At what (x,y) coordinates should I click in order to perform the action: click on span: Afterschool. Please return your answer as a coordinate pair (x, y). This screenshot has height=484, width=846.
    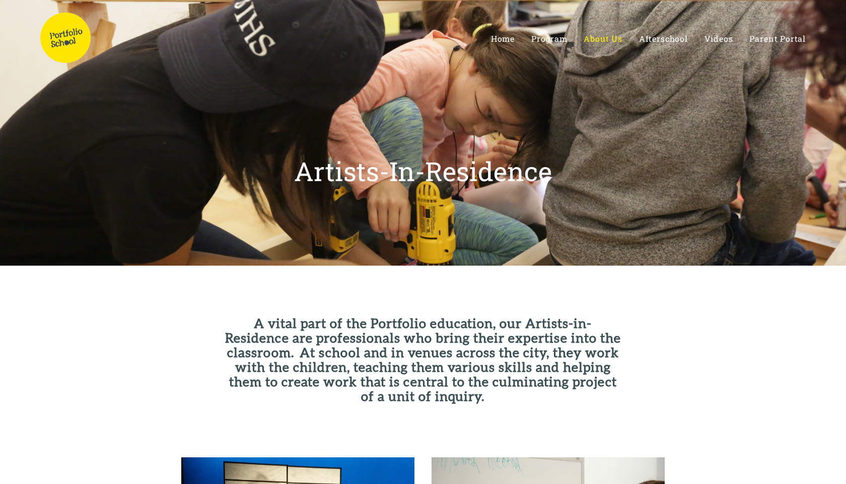
    Looking at the image, I should click on (663, 38).